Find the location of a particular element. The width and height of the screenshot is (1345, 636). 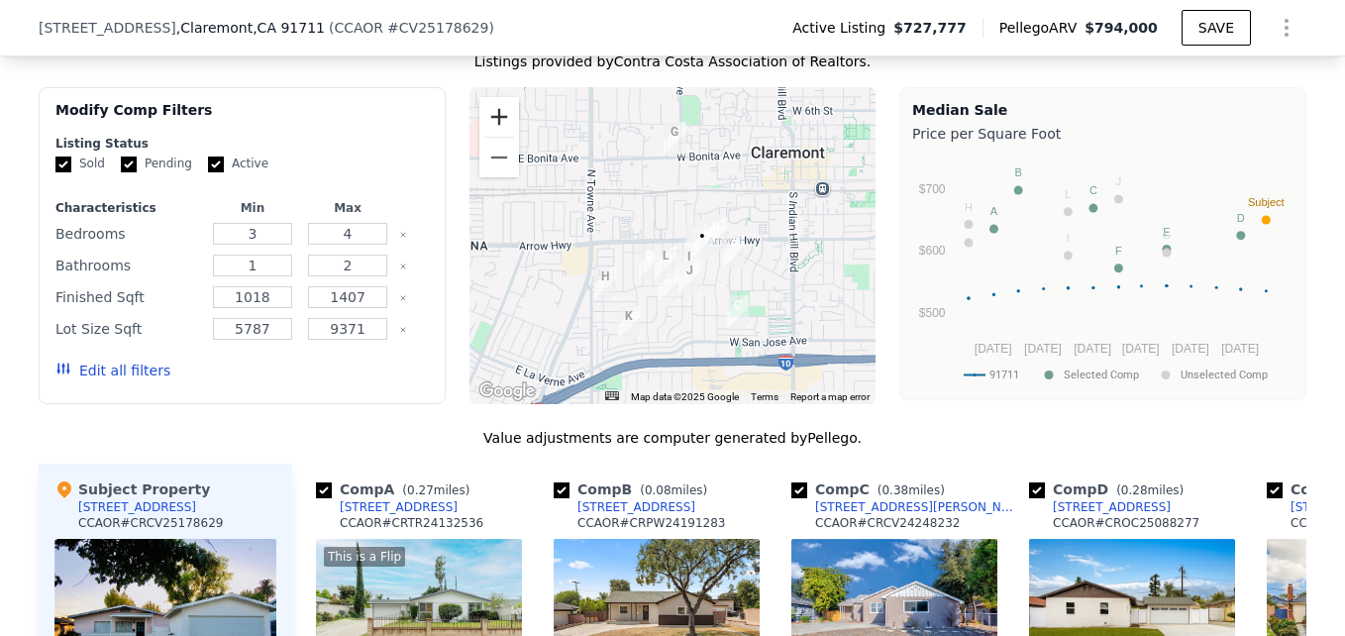

div: A chart. is located at coordinates (1102, 271).